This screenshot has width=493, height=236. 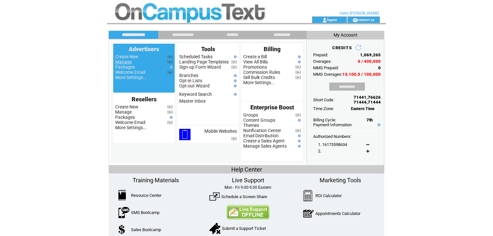 What do you see at coordinates (208, 49) in the screenshot?
I see `span: Tools` at bounding box center [208, 49].